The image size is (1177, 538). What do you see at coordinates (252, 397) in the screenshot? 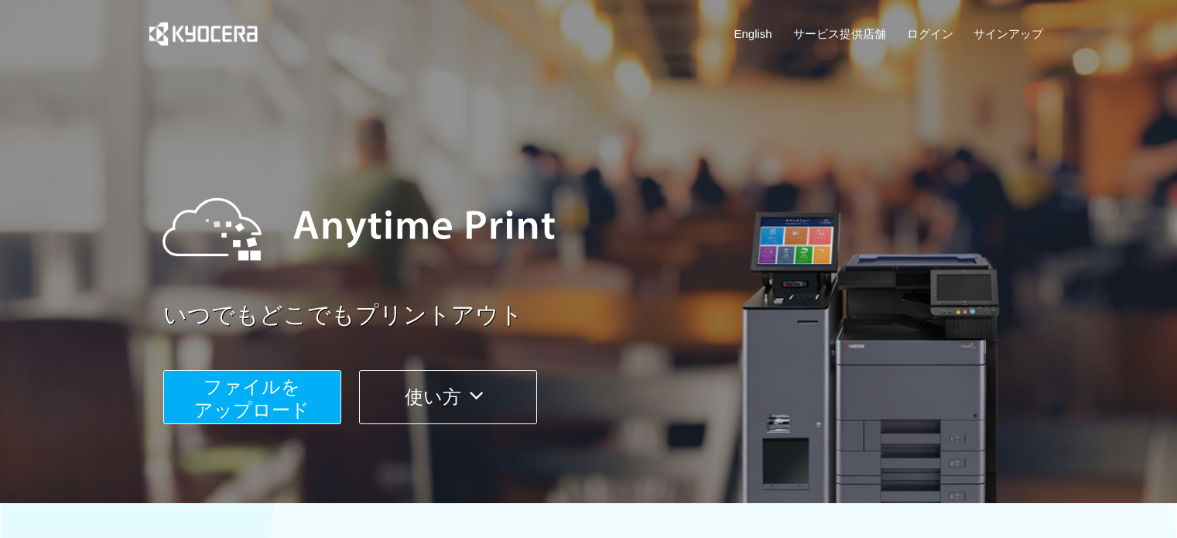
I see `button: ファイルを​​アップロード` at bounding box center [252, 397].